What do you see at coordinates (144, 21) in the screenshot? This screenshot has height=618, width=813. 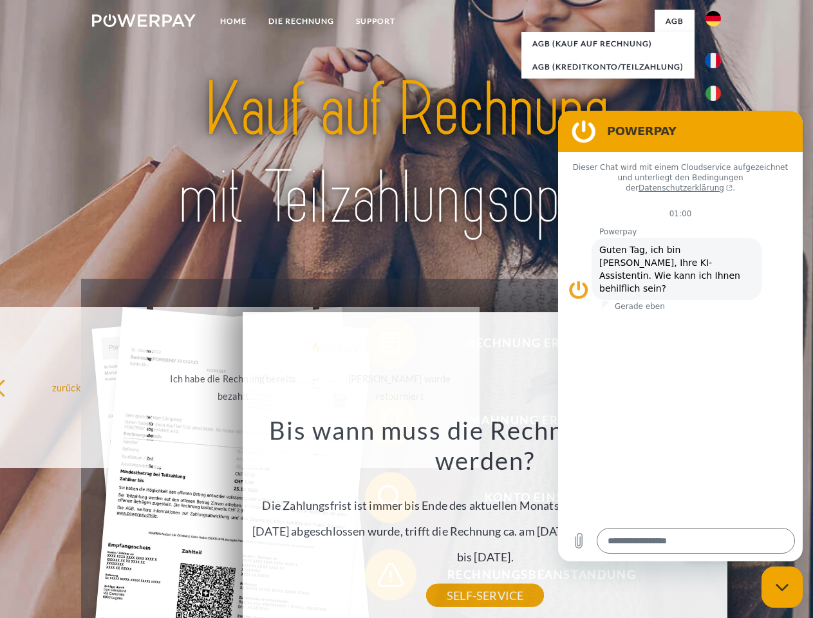 I see `img: logo-powerpay-white.svg` at bounding box center [144, 21].